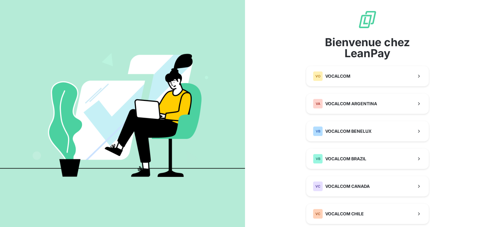  What do you see at coordinates (368, 76) in the screenshot?
I see `button: VOVOCALCOM` at bounding box center [368, 76].